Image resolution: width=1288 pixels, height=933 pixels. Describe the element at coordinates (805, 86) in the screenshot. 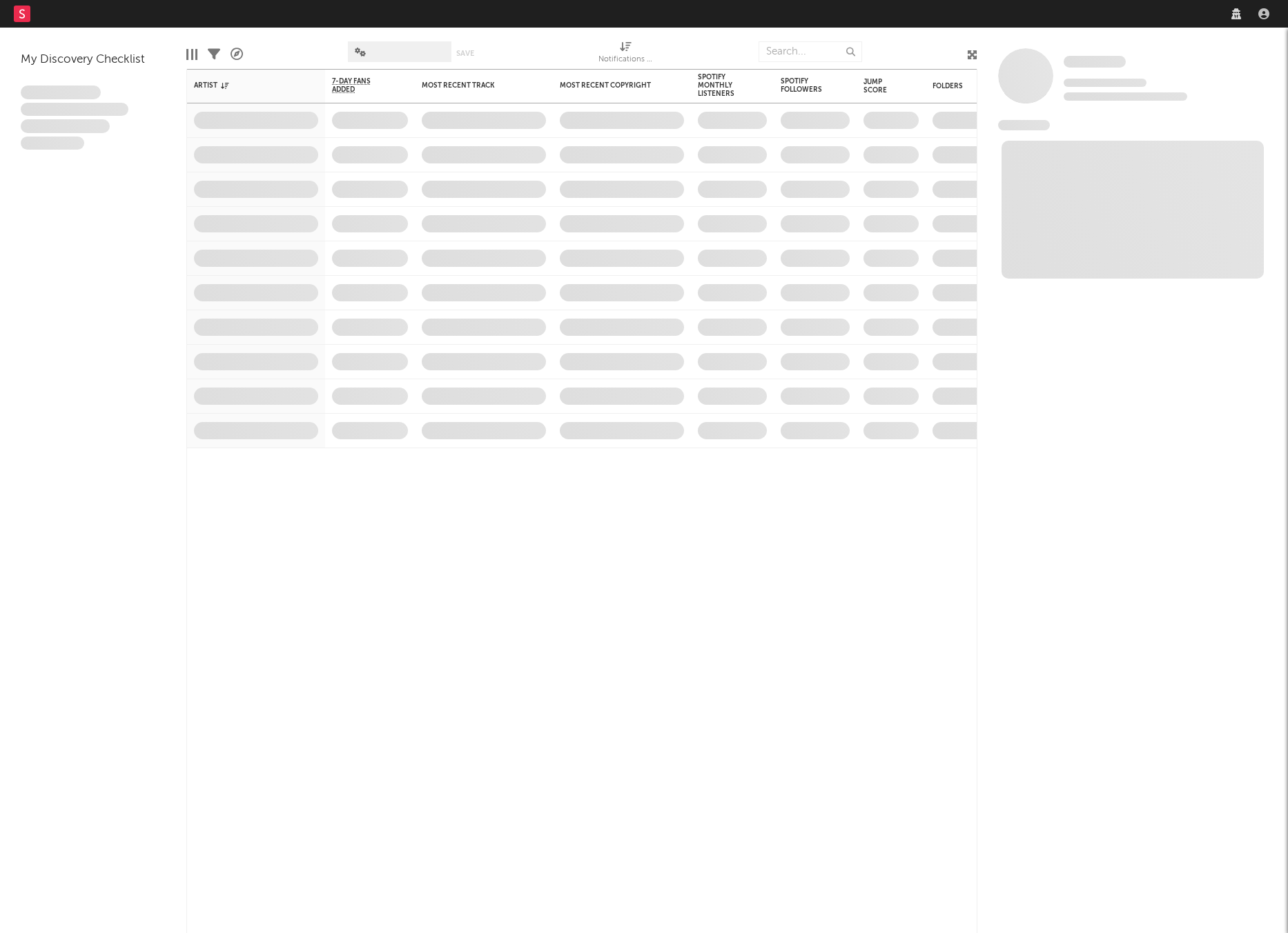

I see `div: Spotify Followers` at that location.